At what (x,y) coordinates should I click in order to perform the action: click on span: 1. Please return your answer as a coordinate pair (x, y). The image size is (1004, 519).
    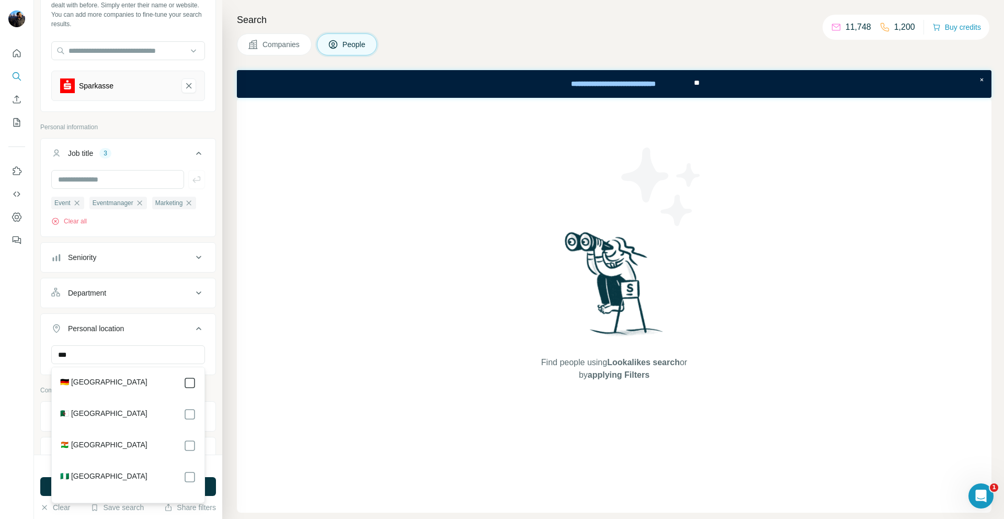
    Looking at the image, I should click on (994, 487).